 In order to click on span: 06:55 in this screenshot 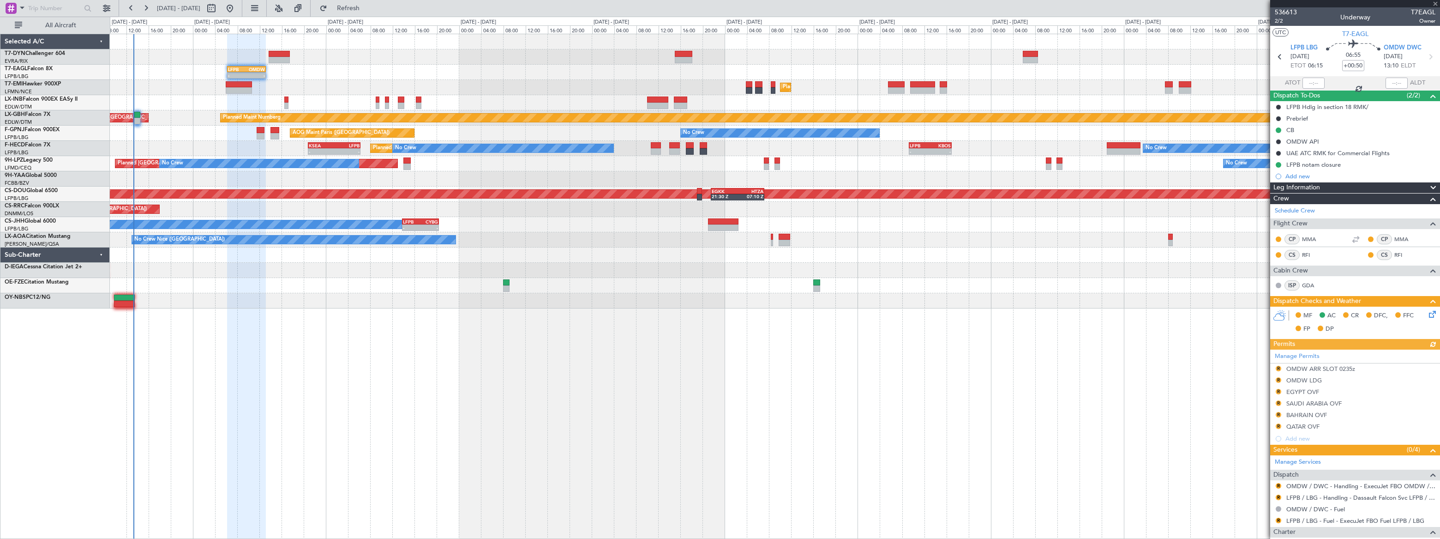, I will do `click(1354, 55)`.